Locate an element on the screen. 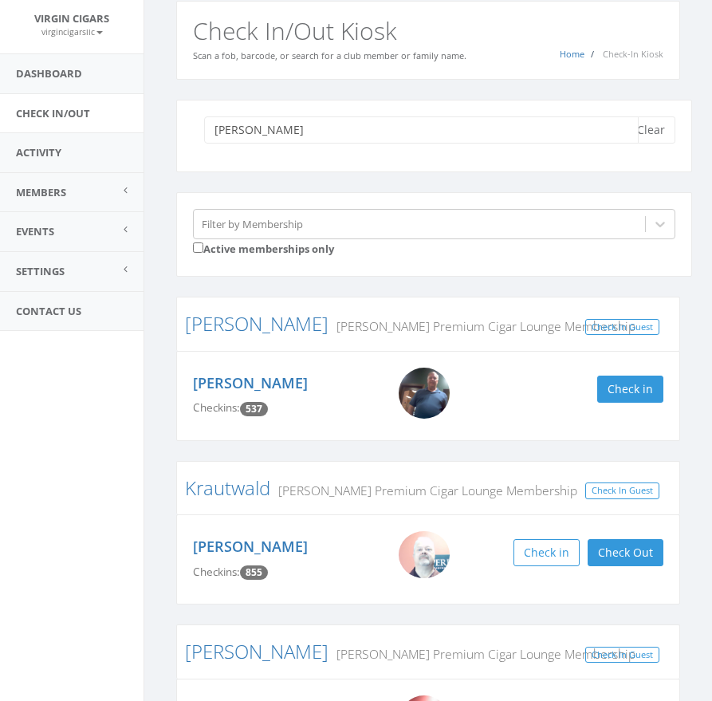  a: Home is located at coordinates (571, 53).